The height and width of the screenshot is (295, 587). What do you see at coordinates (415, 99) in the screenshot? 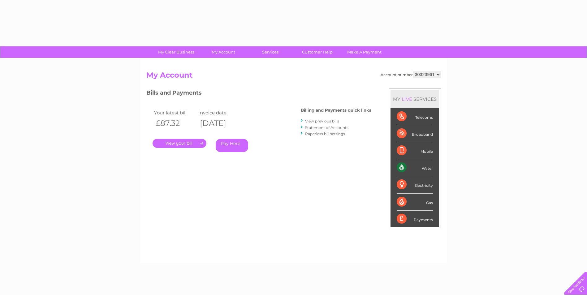
I see `div: MY SERVICES` at bounding box center [415, 99].